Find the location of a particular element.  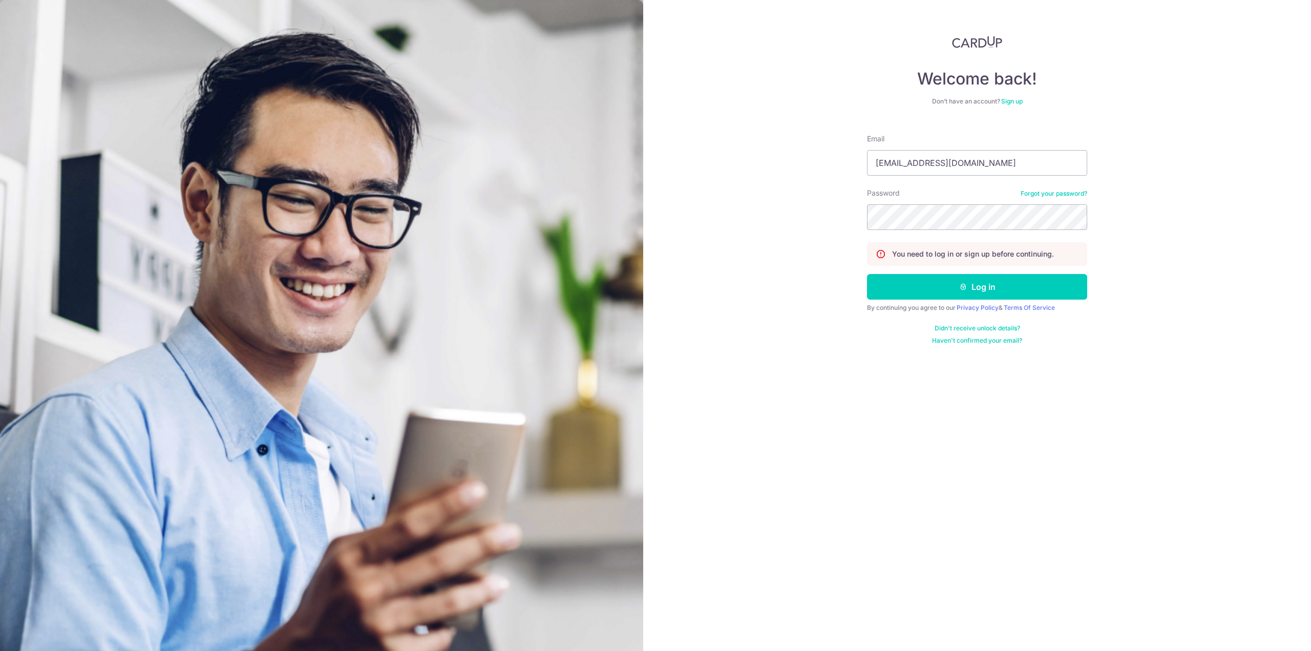

input: Enter your Email is located at coordinates (977, 163).